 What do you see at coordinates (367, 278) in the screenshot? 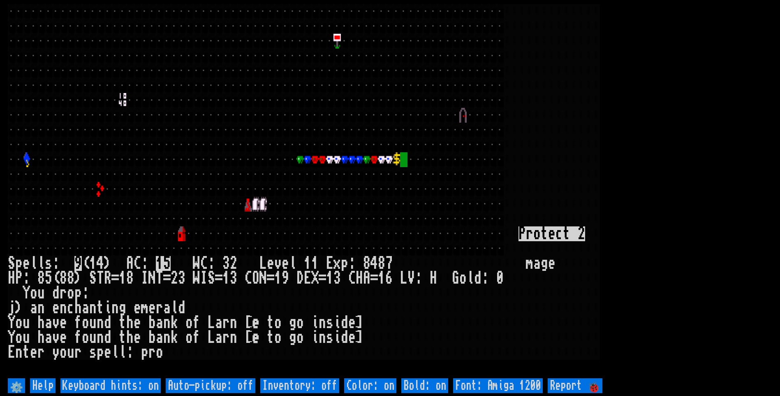
I see `div: A` at bounding box center [367, 278].